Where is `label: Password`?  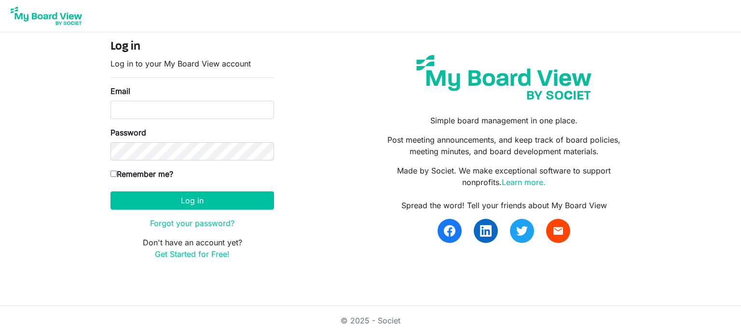
label: Password is located at coordinates (128, 133).